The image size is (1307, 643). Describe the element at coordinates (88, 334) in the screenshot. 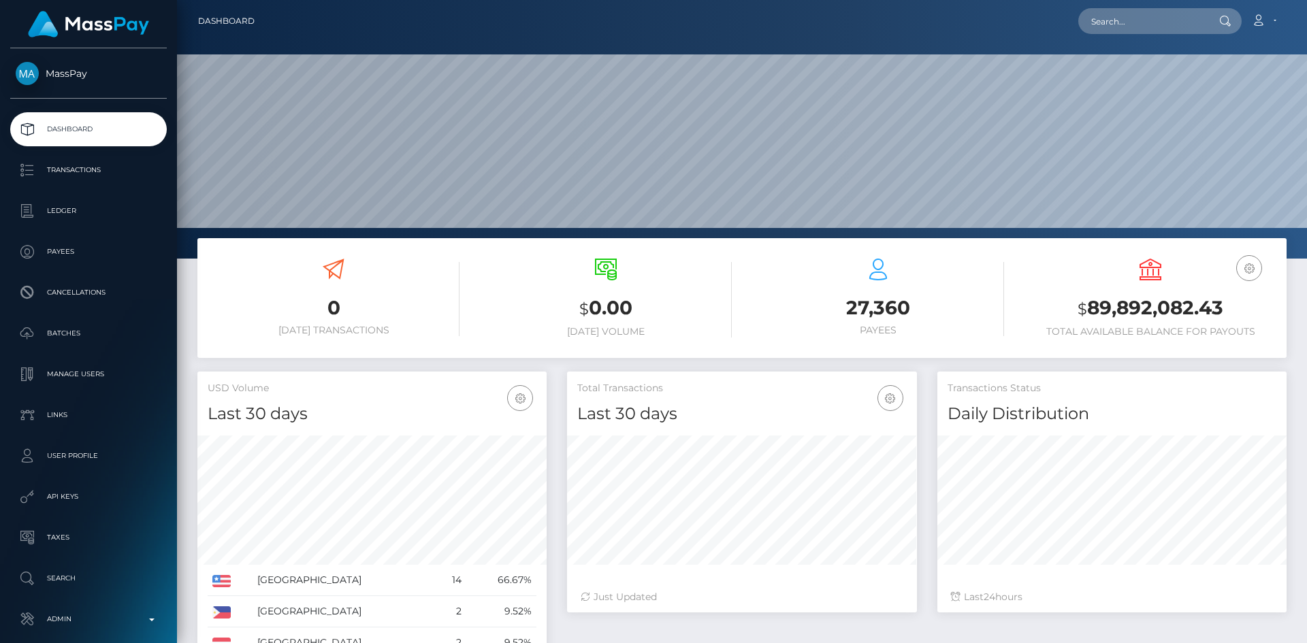

I see `p: Batches` at that location.